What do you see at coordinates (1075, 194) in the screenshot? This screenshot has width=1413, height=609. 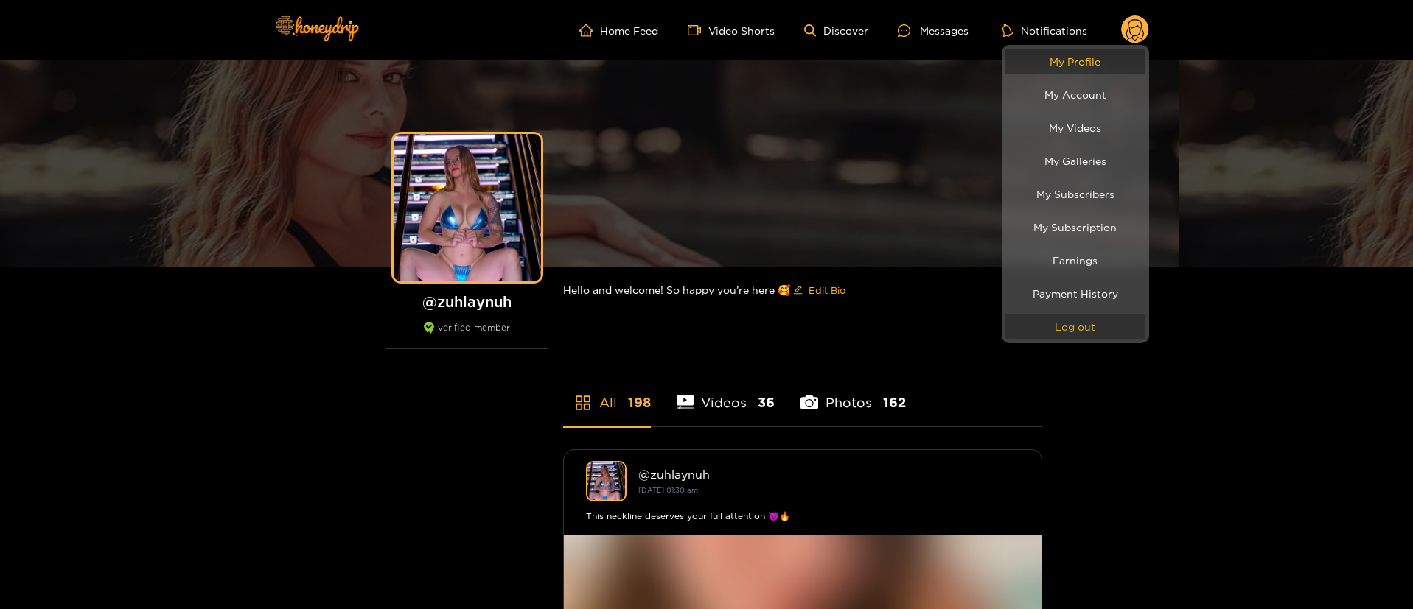 I see `a: My Subscribers` at bounding box center [1075, 194].